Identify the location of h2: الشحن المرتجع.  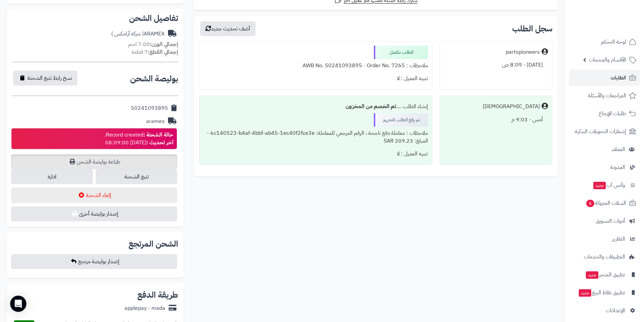
(153, 244).